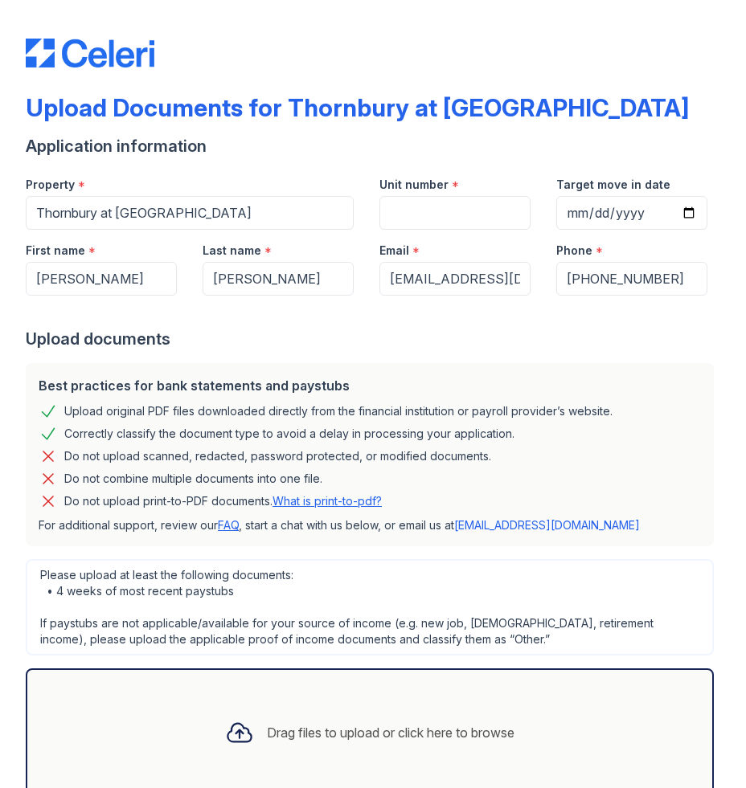  What do you see at coordinates (55, 251) in the screenshot?
I see `label: First name` at bounding box center [55, 251].